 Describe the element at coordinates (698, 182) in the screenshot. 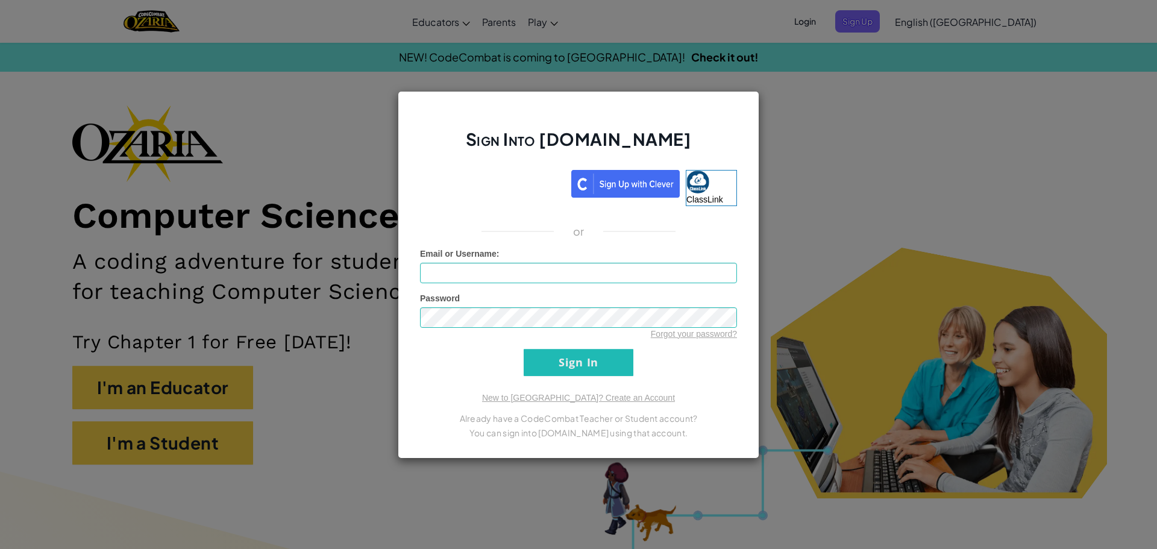

I see `img: classlink-logo-small.png` at that location.